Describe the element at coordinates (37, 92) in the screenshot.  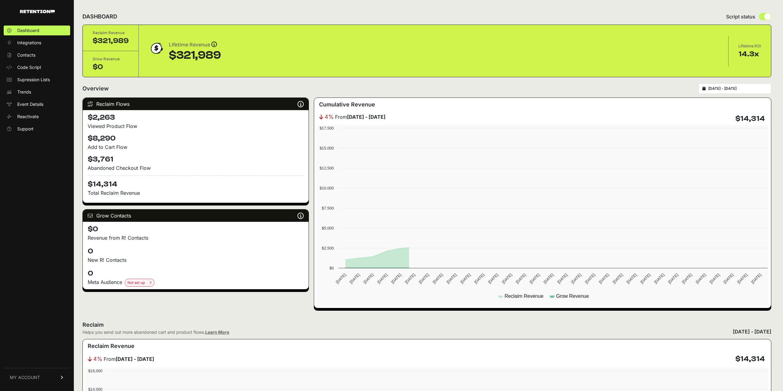
I see `a: Trends` at that location.